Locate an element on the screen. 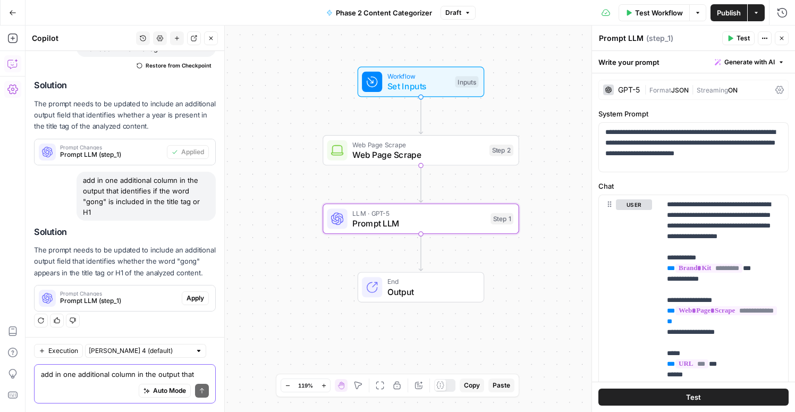 The width and height of the screenshot is (795, 412). div: add in one additional column in the output that identifies if the word "gong" is included in the ... is located at coordinates (146, 196).